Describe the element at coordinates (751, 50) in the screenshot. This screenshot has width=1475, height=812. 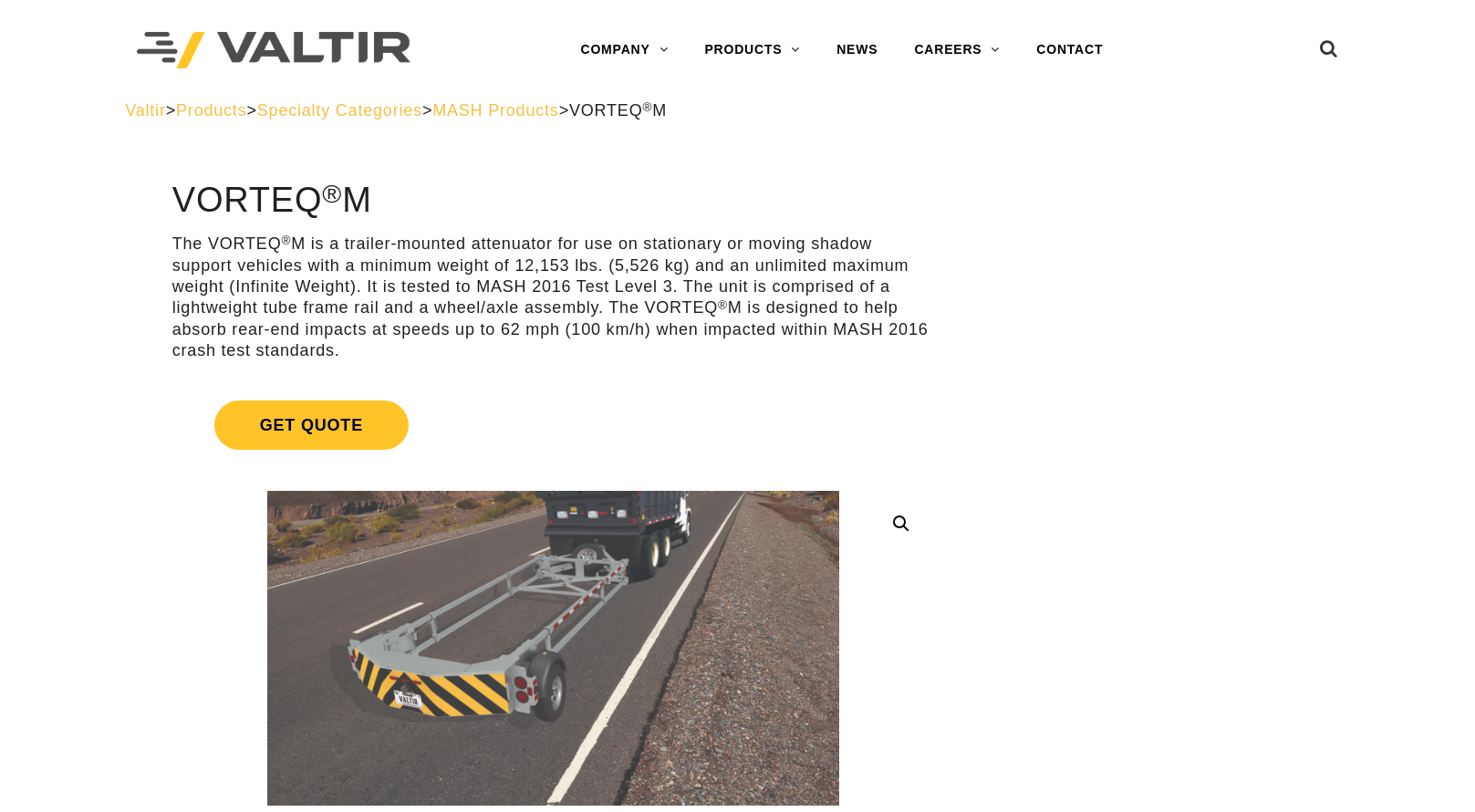
I see `a: PRODUCTS` at that location.